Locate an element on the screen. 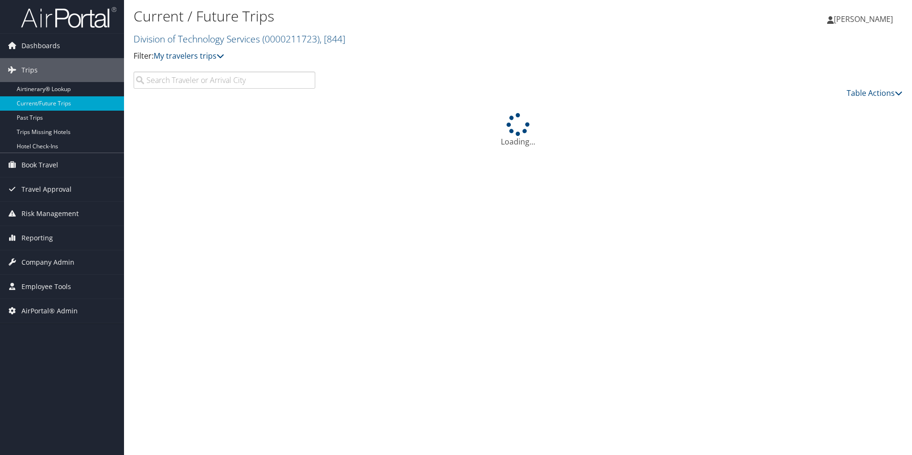 The width and height of the screenshot is (912, 455). a: Division of Technology Services is located at coordinates (239, 39).